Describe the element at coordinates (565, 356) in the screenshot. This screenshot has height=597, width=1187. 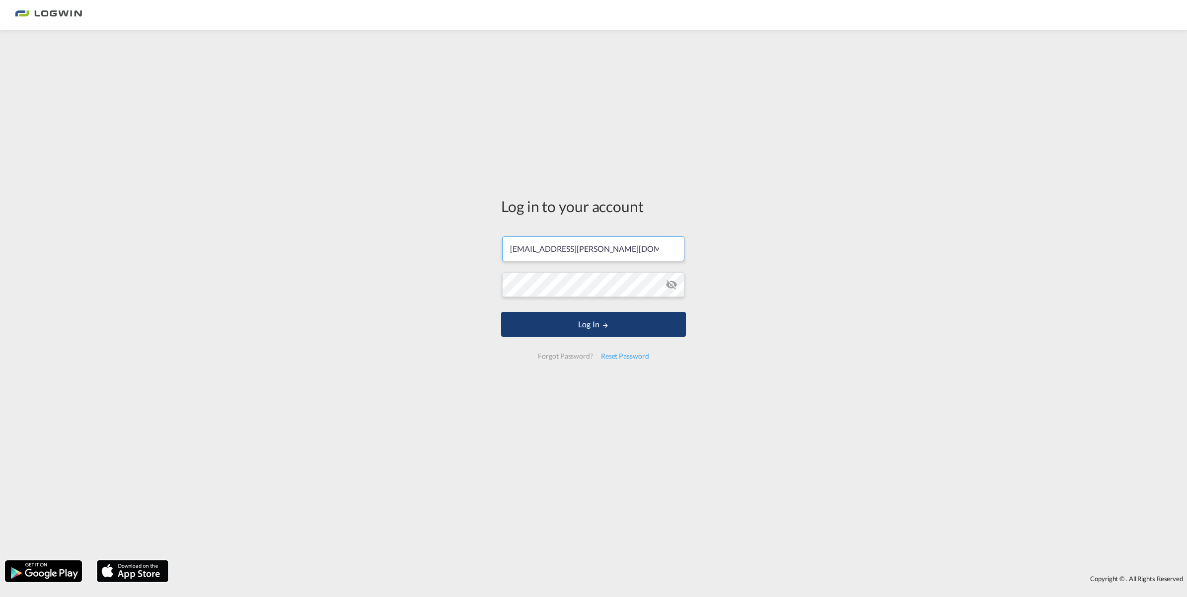
I see `div: Forgot Password?` at that location.